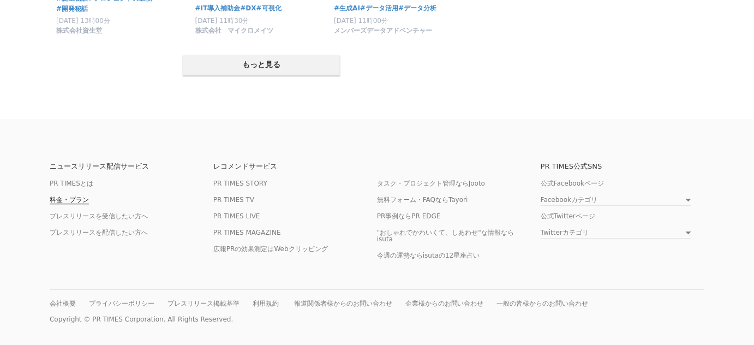 This screenshot has height=345, width=754. What do you see at coordinates (543, 303) in the screenshot?
I see `a: 一般の皆様からのお問い合わせ` at bounding box center [543, 303].